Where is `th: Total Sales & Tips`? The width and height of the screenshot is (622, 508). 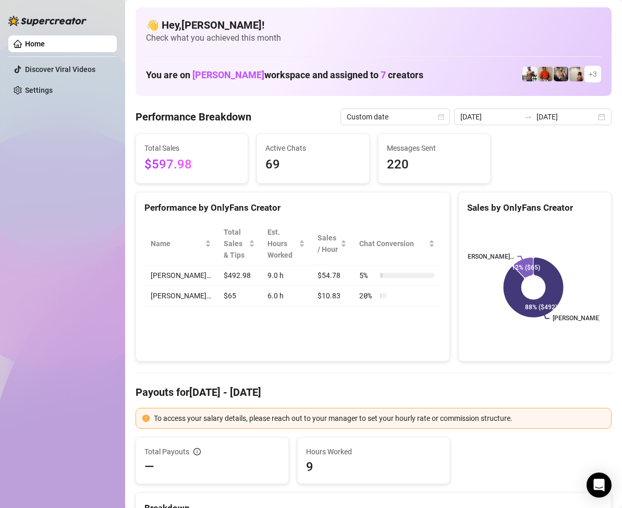
th: Total Sales & Tips is located at coordinates (239, 243).